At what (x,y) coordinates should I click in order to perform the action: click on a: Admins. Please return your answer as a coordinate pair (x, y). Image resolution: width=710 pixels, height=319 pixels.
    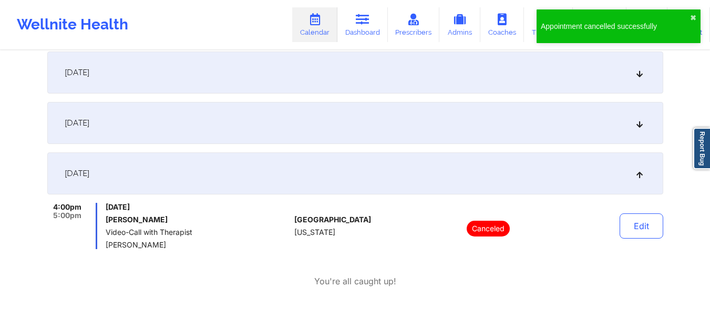
    Looking at the image, I should click on (460, 25).